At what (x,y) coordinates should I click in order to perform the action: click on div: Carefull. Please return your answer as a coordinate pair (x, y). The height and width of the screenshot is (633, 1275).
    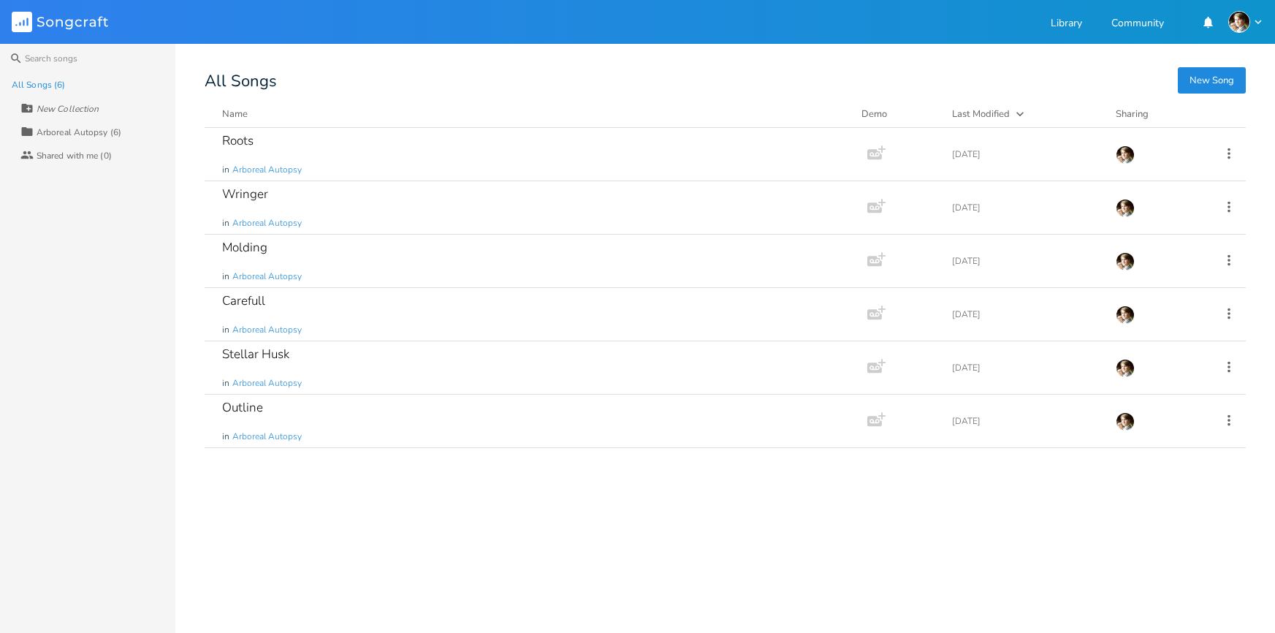
    Looking at the image, I should click on (243, 300).